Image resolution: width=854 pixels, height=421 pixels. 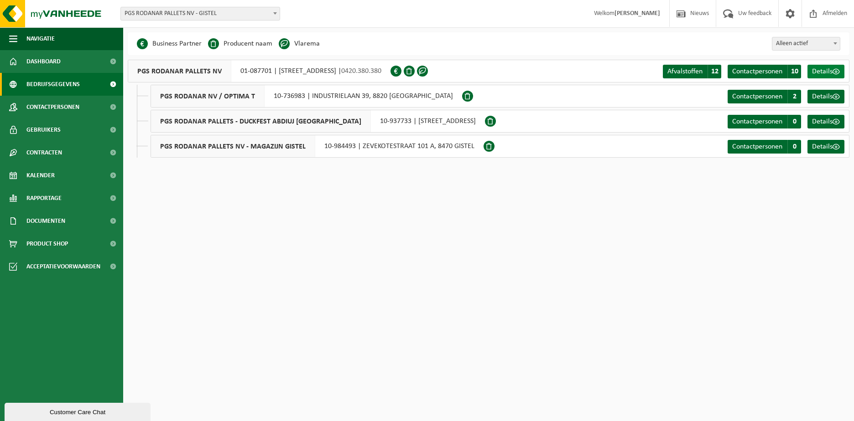 I want to click on span: PGS RODANAR PALLETS NV - MAGAZIJN GISTEL, so click(x=233, y=146).